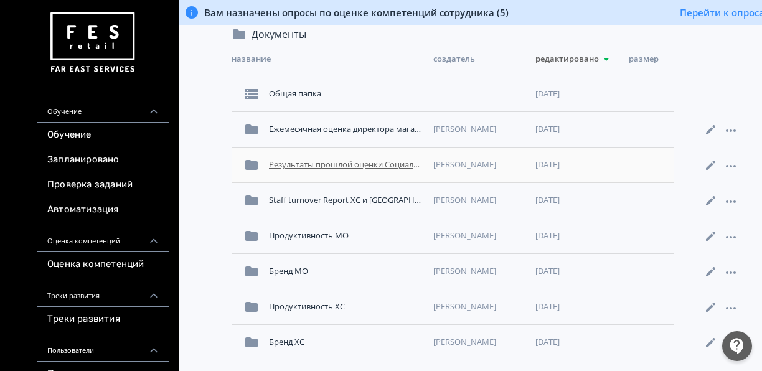  I want to click on div: Пользователи, so click(103, 347).